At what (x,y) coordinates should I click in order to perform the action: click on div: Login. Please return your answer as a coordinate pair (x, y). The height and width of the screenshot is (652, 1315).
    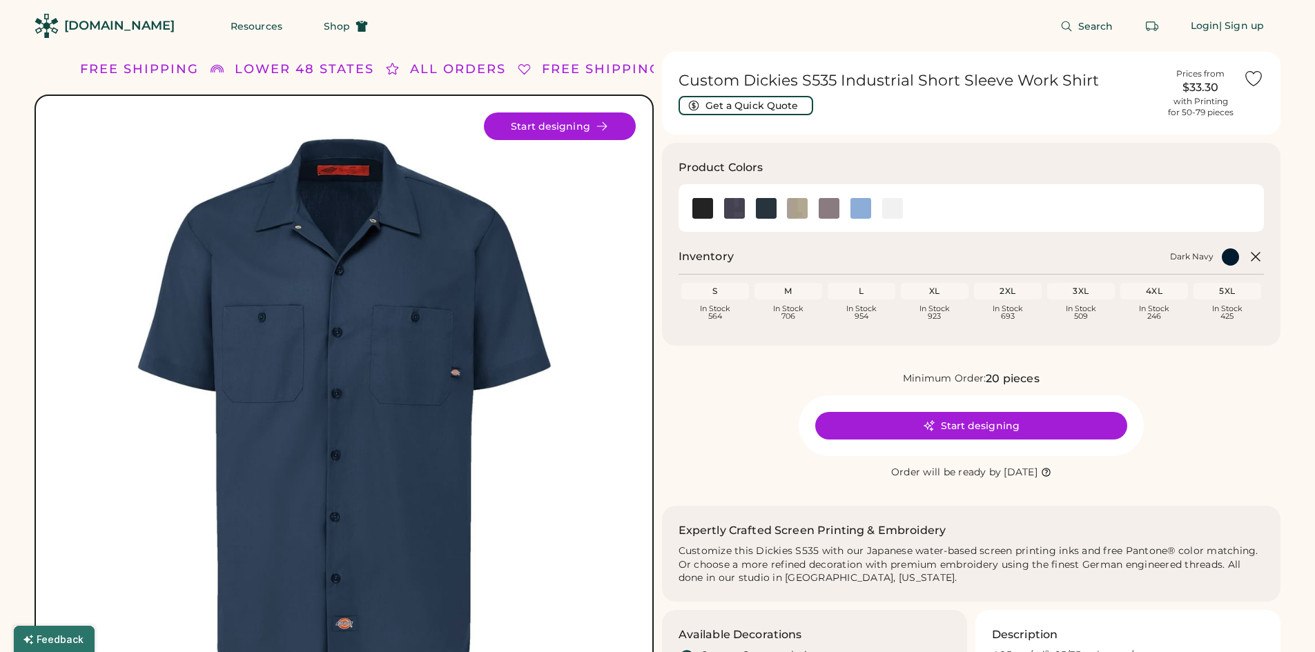
    Looking at the image, I should click on (1205, 26).